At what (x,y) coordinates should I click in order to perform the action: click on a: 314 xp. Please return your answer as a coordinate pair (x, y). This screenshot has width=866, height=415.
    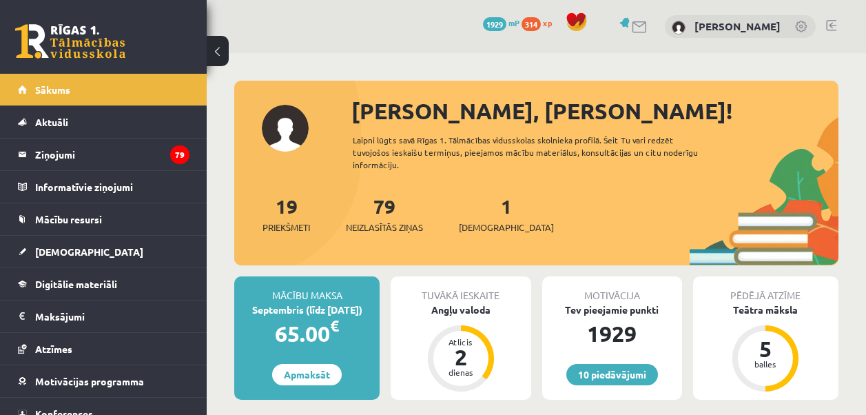
    Looking at the image, I should click on (540, 23).